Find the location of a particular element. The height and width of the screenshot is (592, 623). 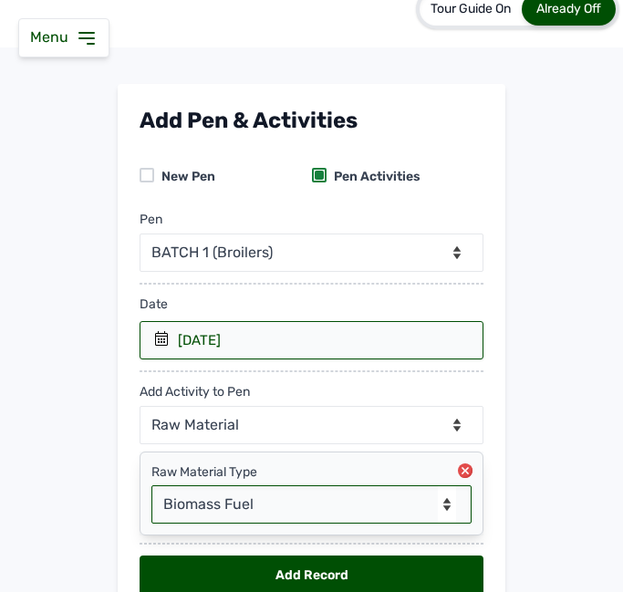

div: New Pen is located at coordinates (184, 177).